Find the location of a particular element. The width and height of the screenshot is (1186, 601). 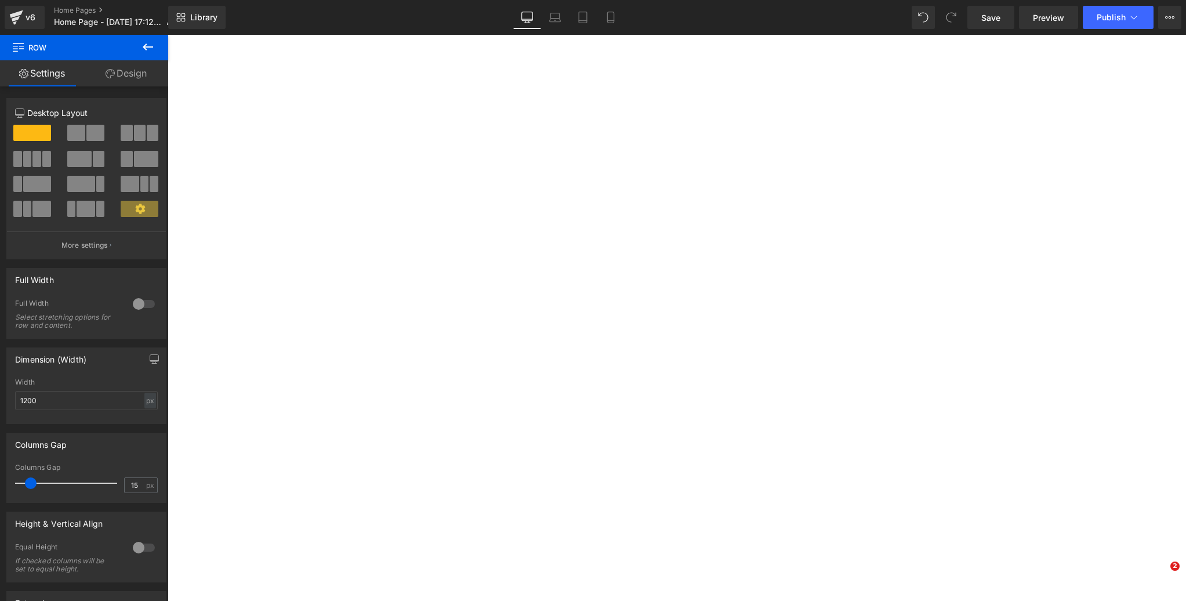

span: 2 is located at coordinates (1175, 566).